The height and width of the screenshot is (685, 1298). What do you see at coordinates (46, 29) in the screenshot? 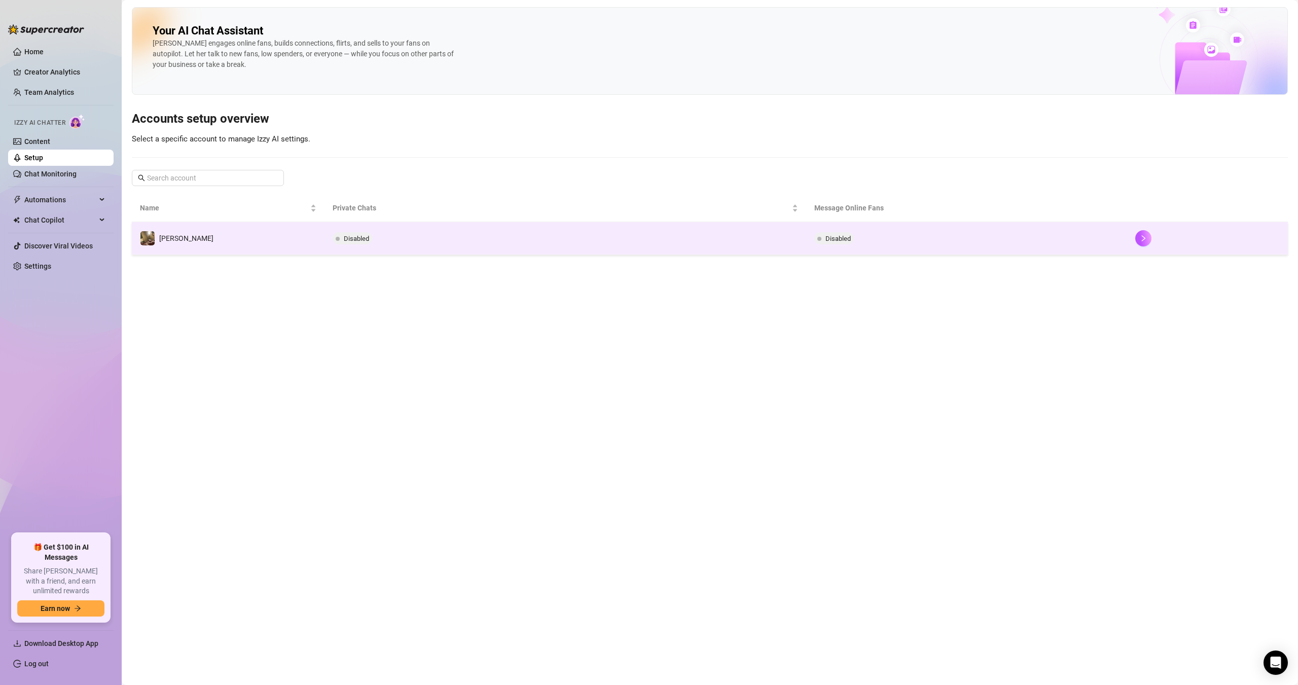
I see `img: logo-BBDzfeDw.svg` at bounding box center [46, 29].